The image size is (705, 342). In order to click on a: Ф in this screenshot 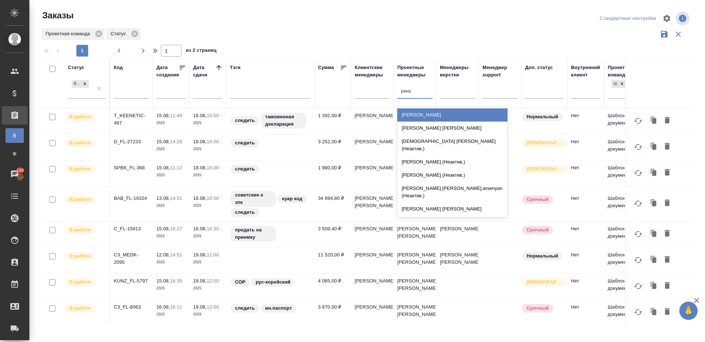, I will do `click(15, 154)`.